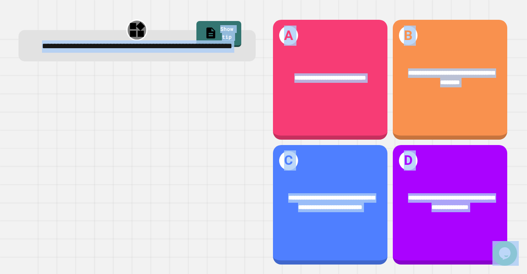 The width and height of the screenshot is (527, 274). I want to click on h1: D, so click(408, 160).